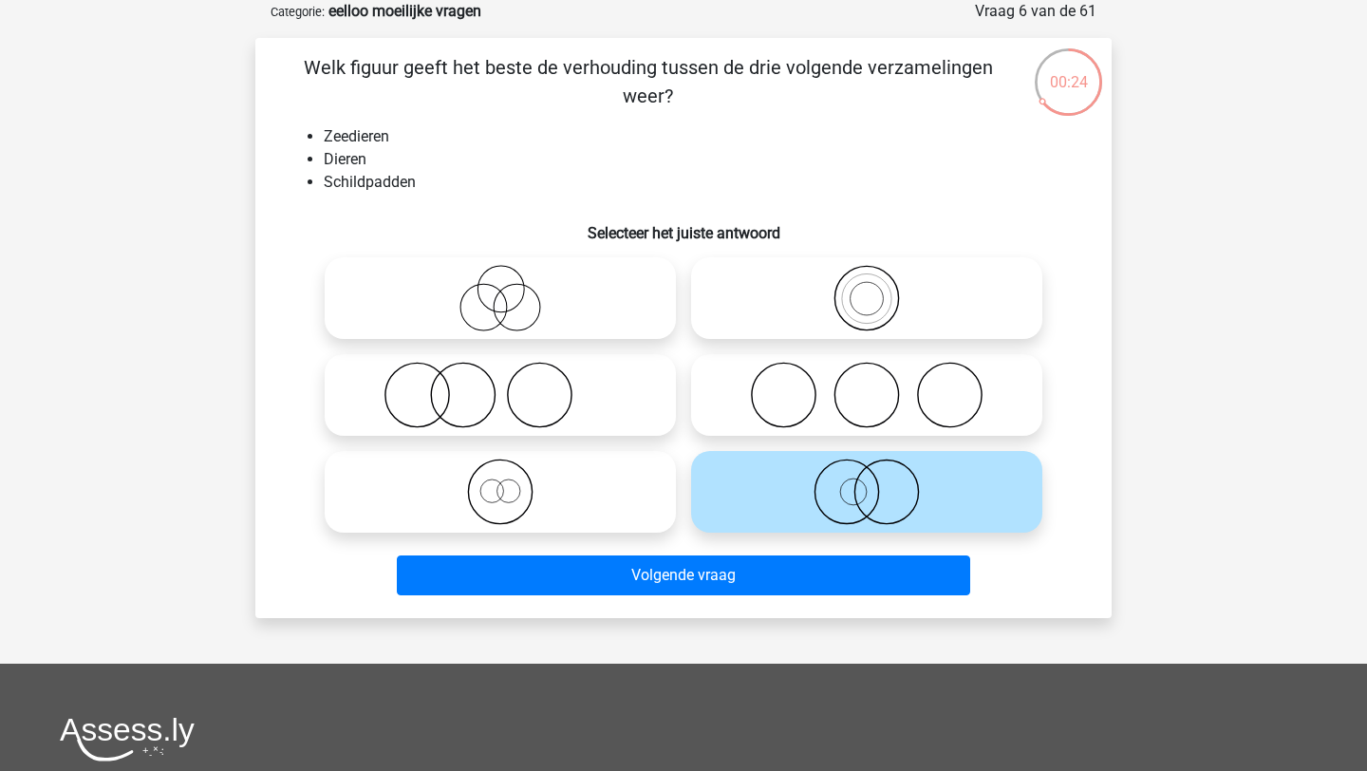  I want to click on li: Schildpadden, so click(702, 182).